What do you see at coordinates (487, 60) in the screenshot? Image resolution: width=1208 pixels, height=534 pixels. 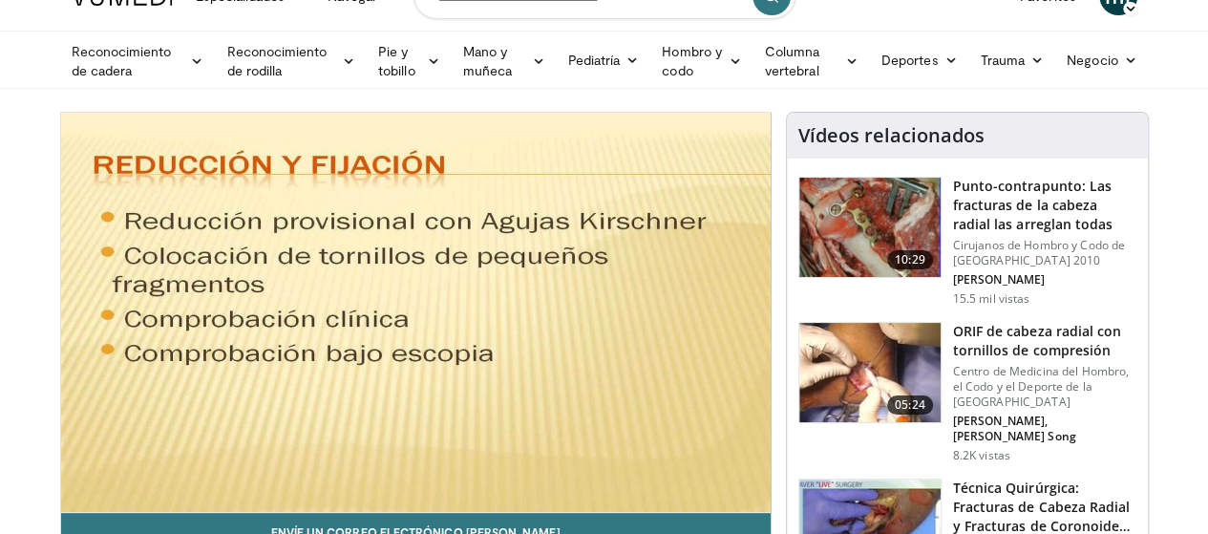 I see `font: Mano y muñeca` at bounding box center [487, 60].